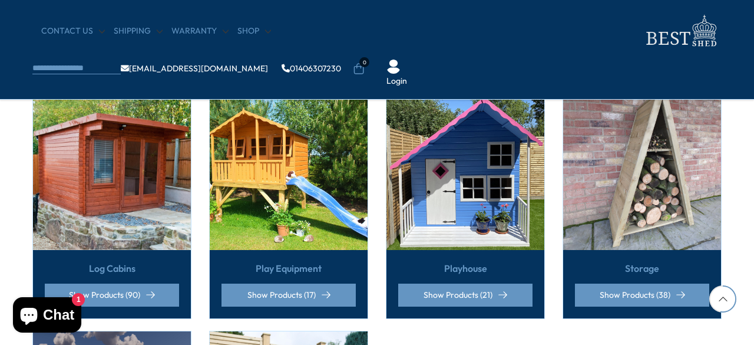 Image resolution: width=754 pixels, height=345 pixels. What do you see at coordinates (396, 81) in the screenshot?
I see `a: Login` at bounding box center [396, 81].